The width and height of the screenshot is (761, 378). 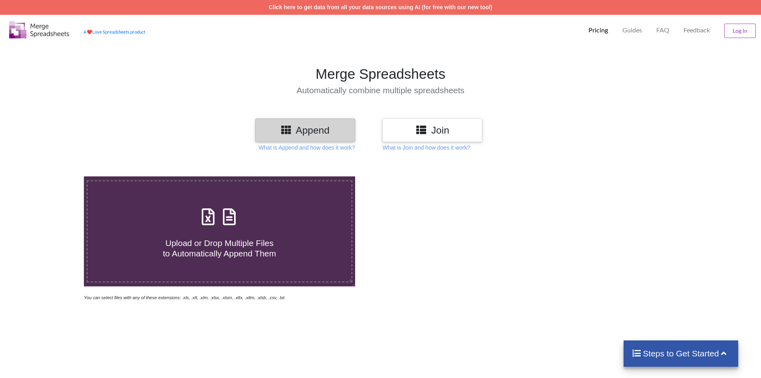 I want to click on a: Click here to get data from all your data sources using AI (for free with our new tool), so click(x=381, y=7).